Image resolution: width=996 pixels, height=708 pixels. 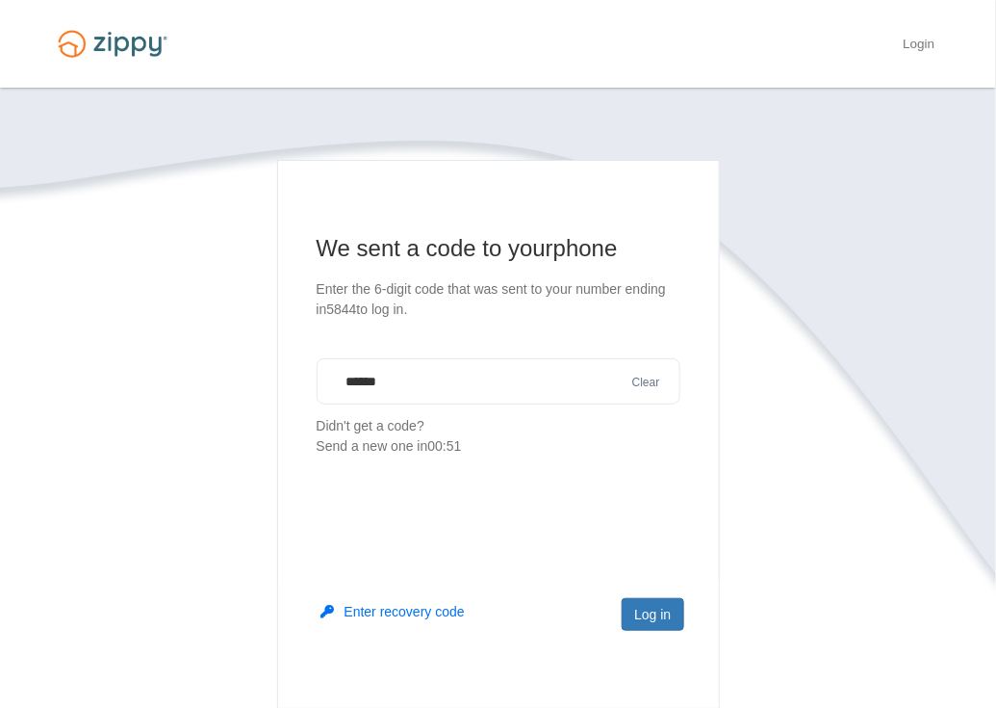 I want to click on div: Send a new one in 00:51, so click(x=499, y=446).